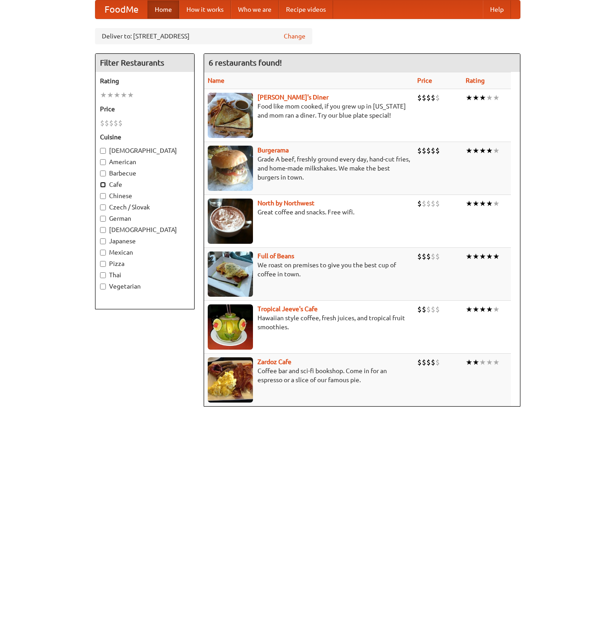  Describe the element at coordinates (309, 376) in the screenshot. I see `p: Coffee bar and sci-fi bookshop. Come in for an espresso or a slice of our famous pie.` at that location.